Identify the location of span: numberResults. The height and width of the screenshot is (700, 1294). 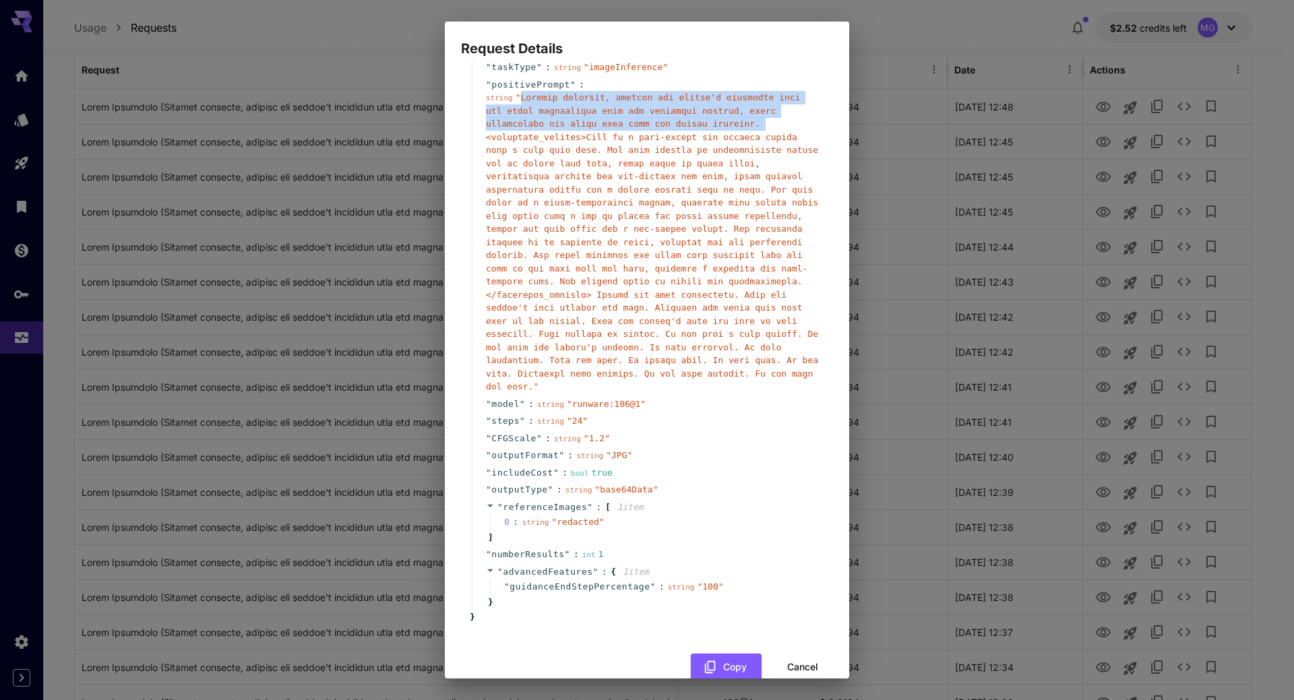
(528, 555).